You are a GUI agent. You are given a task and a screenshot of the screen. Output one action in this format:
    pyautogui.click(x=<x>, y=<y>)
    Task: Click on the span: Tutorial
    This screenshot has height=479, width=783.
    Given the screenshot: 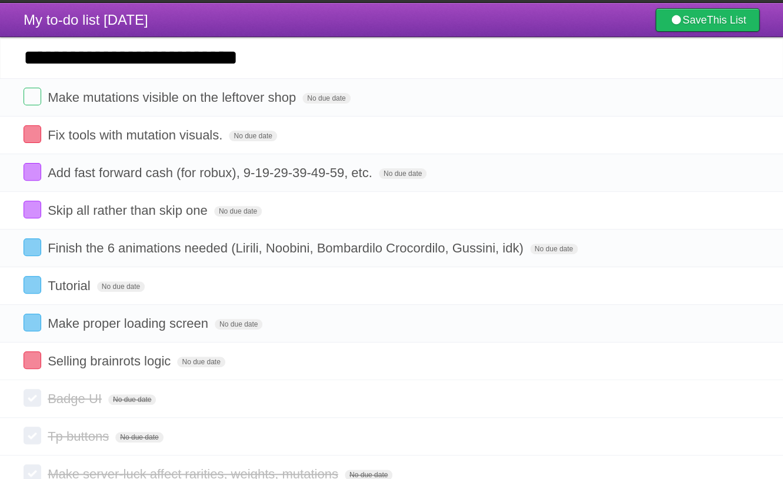 What is the action you would take?
    pyautogui.click(x=71, y=285)
    